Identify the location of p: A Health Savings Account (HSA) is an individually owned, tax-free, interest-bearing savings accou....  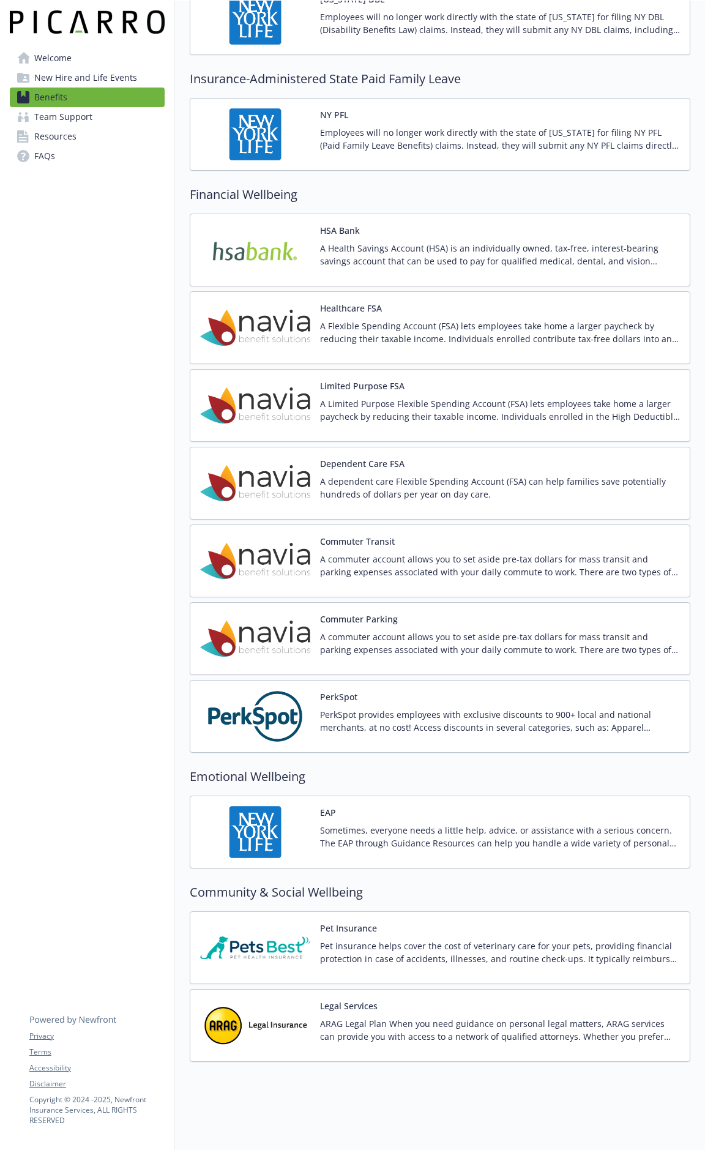
(500, 255).